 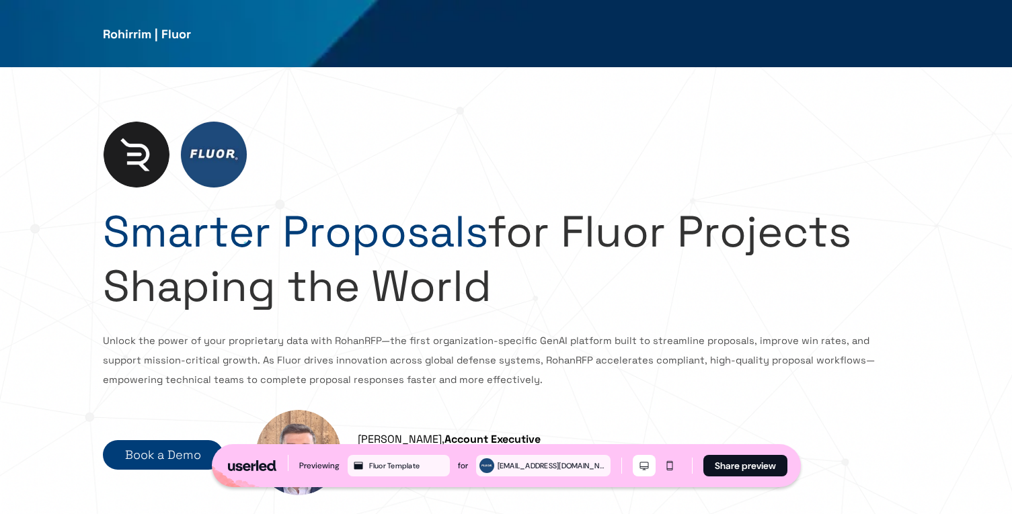 What do you see at coordinates (147, 34) in the screenshot?
I see `span: Rohirrim | Fluor` at bounding box center [147, 34].